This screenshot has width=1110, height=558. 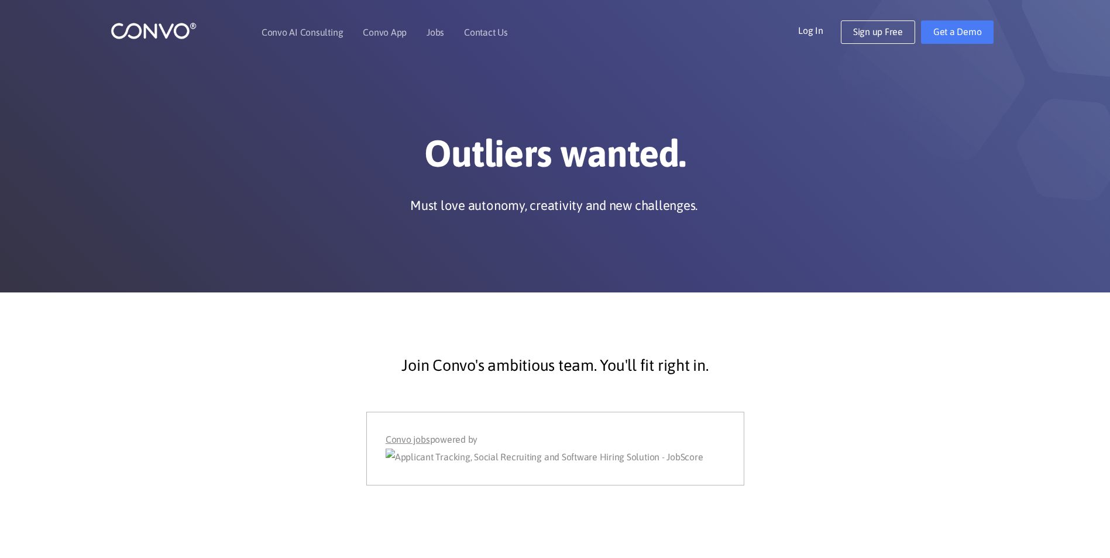 What do you see at coordinates (555, 449) in the screenshot?
I see `div: powered by` at bounding box center [555, 449].